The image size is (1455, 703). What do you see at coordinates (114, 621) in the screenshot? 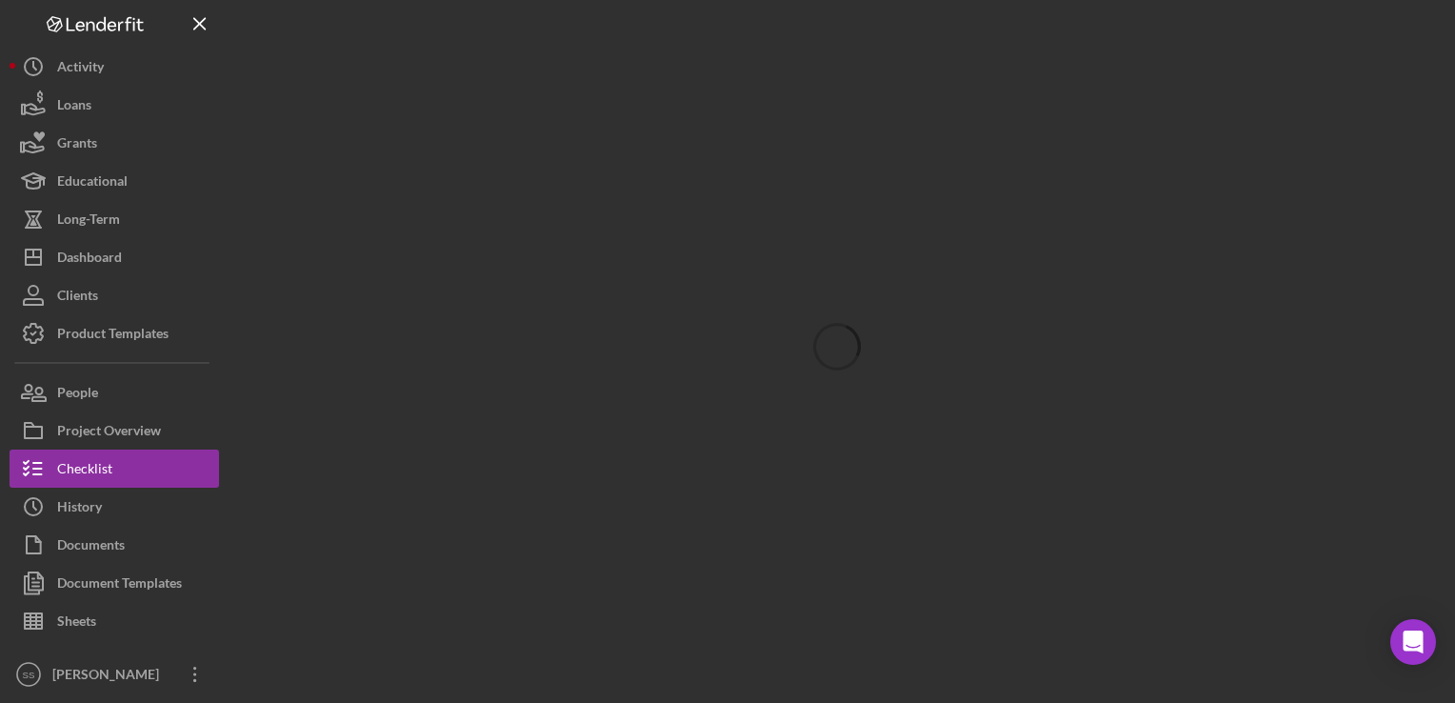
I see `a: Sheets` at bounding box center [114, 621].